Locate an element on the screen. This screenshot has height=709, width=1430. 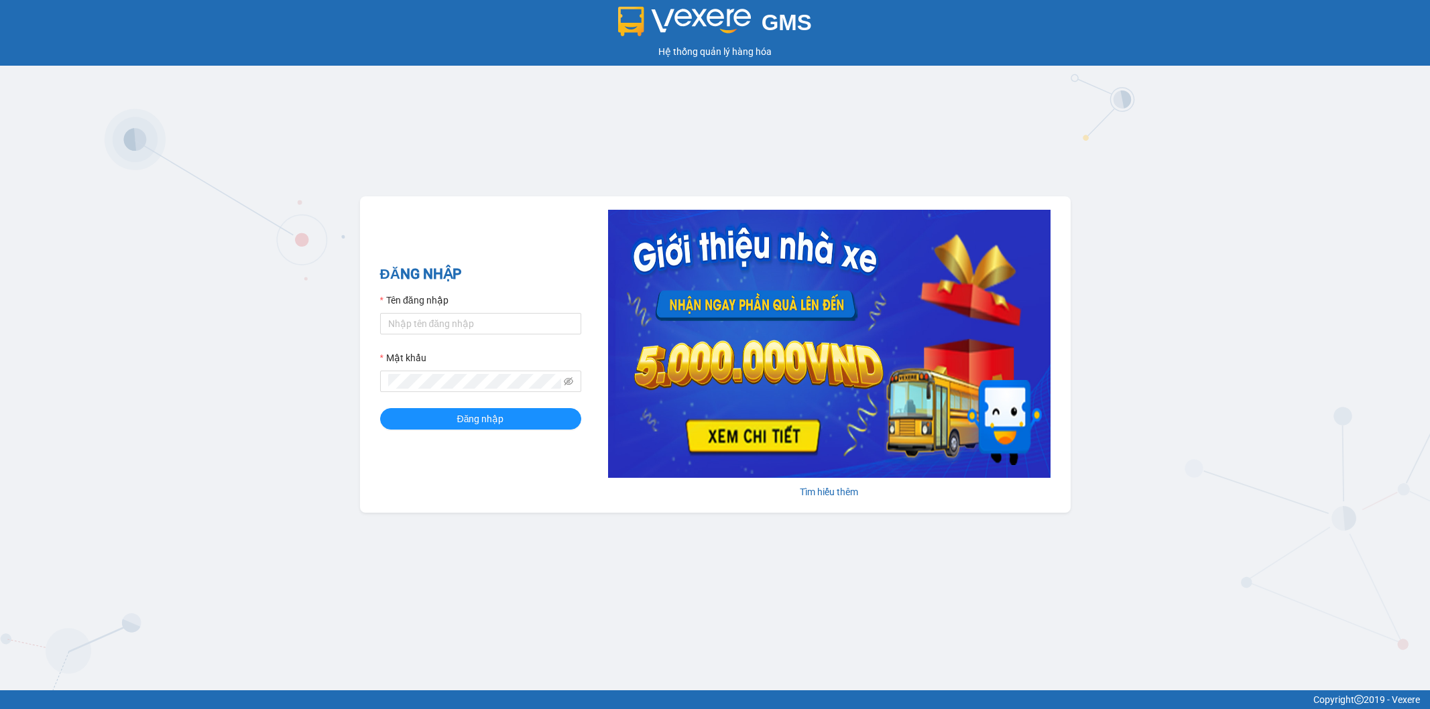
span: eye-invisible is located at coordinates (568, 381).